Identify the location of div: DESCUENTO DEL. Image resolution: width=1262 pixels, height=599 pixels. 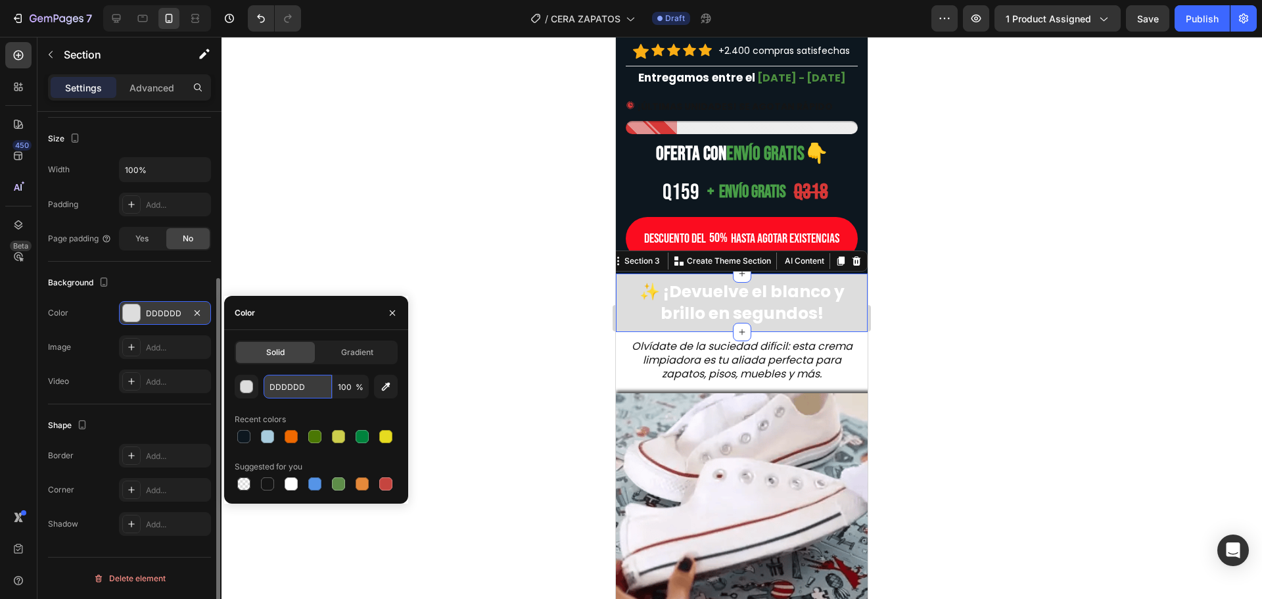
(59, 202).